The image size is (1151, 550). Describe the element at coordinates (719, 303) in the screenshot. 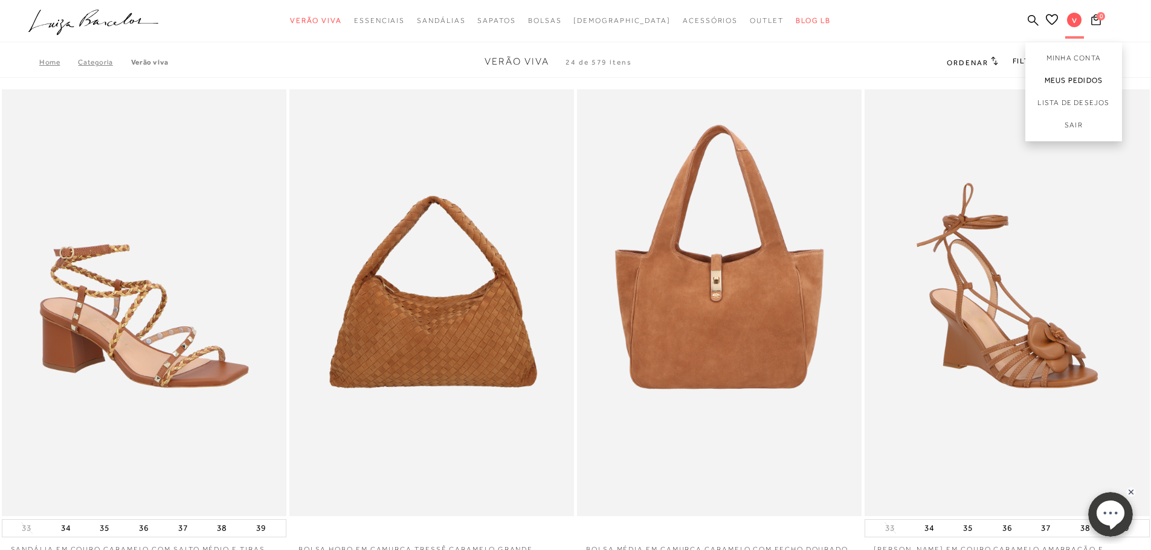

I see `img: BOLSA MÉDIA EM CAMURÇA CARAMELO COM FECHO DOURADO` at that location.